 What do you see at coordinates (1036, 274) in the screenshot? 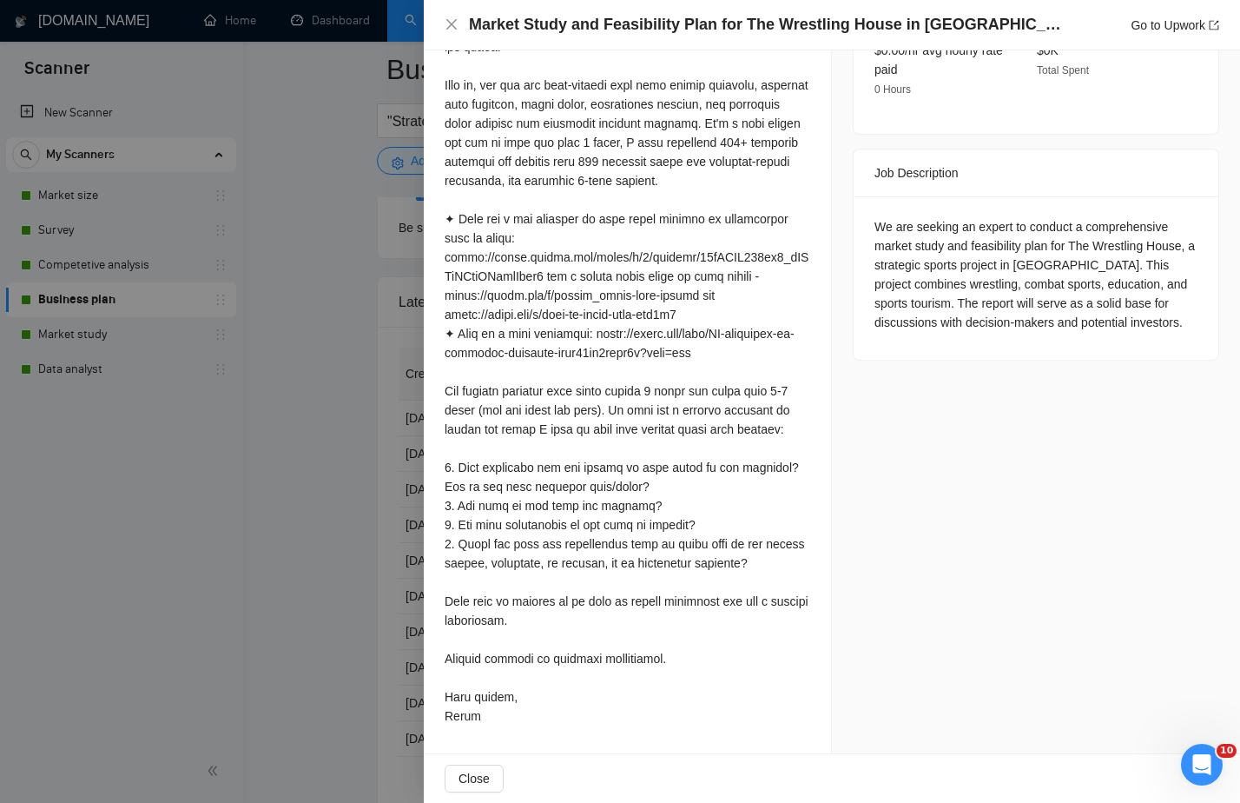
I see `div: We are seeking an expert to conduct a comprehensive market study and feasibility plan for The Wre...` at bounding box center [1036, 274].